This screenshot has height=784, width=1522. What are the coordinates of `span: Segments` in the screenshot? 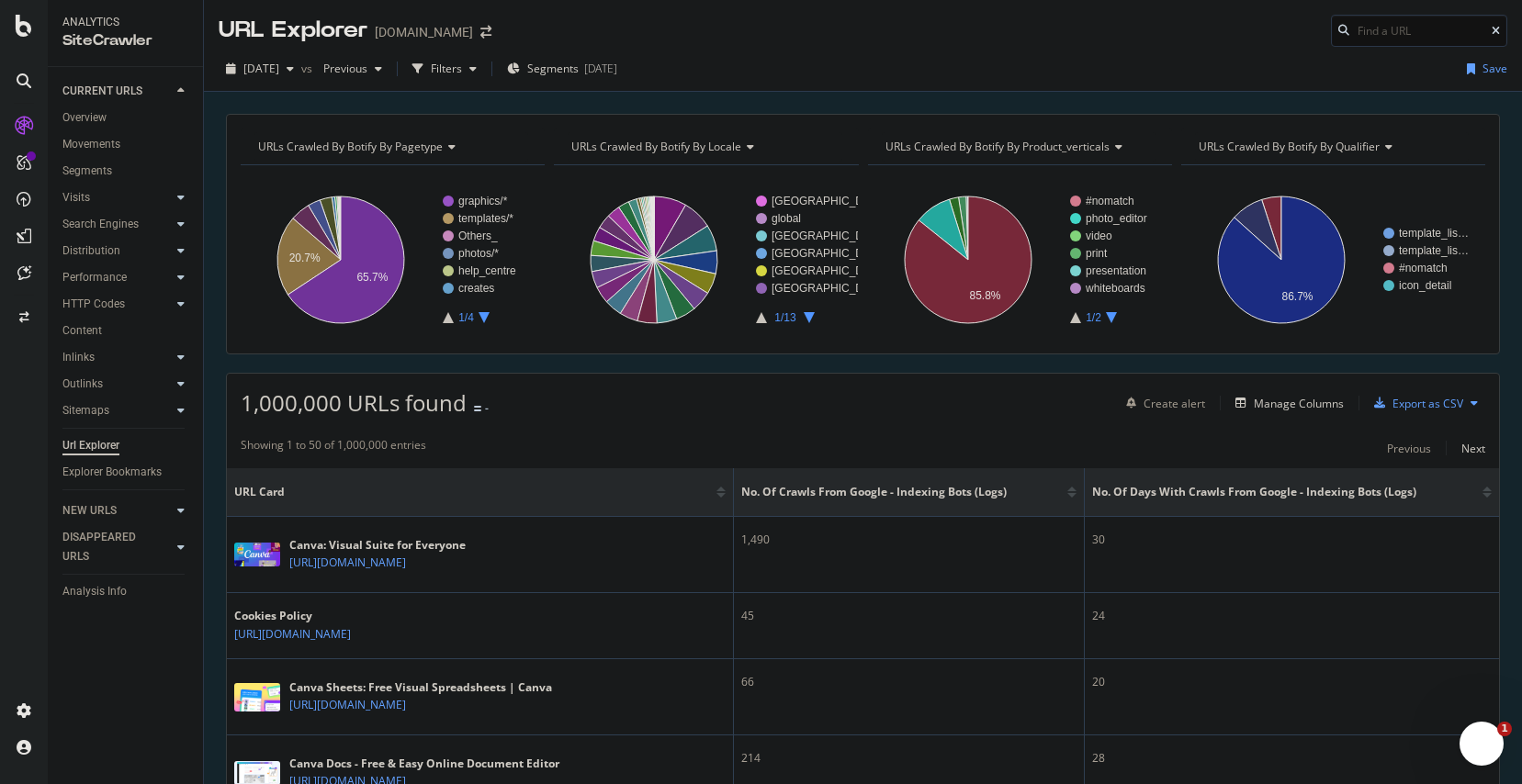 It's located at (553, 68).